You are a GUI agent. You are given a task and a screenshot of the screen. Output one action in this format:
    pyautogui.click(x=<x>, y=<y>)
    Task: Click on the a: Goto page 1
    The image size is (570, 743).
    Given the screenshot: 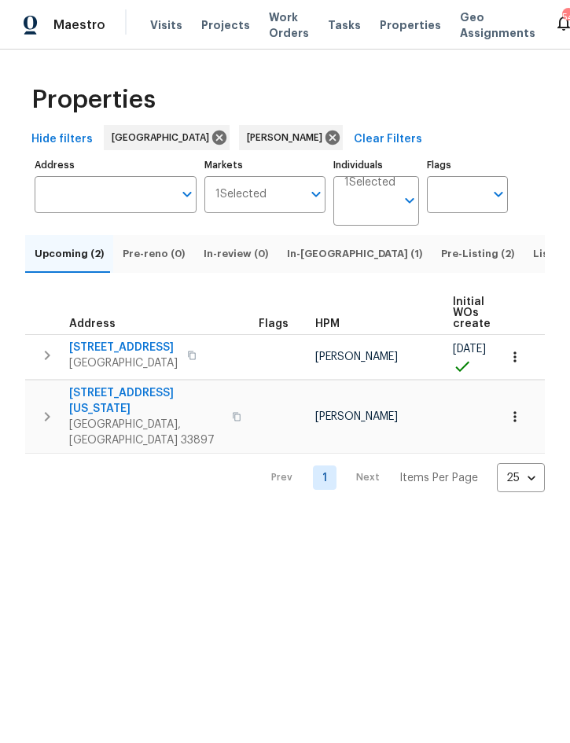 What is the action you would take?
    pyautogui.click(x=325, y=477)
    